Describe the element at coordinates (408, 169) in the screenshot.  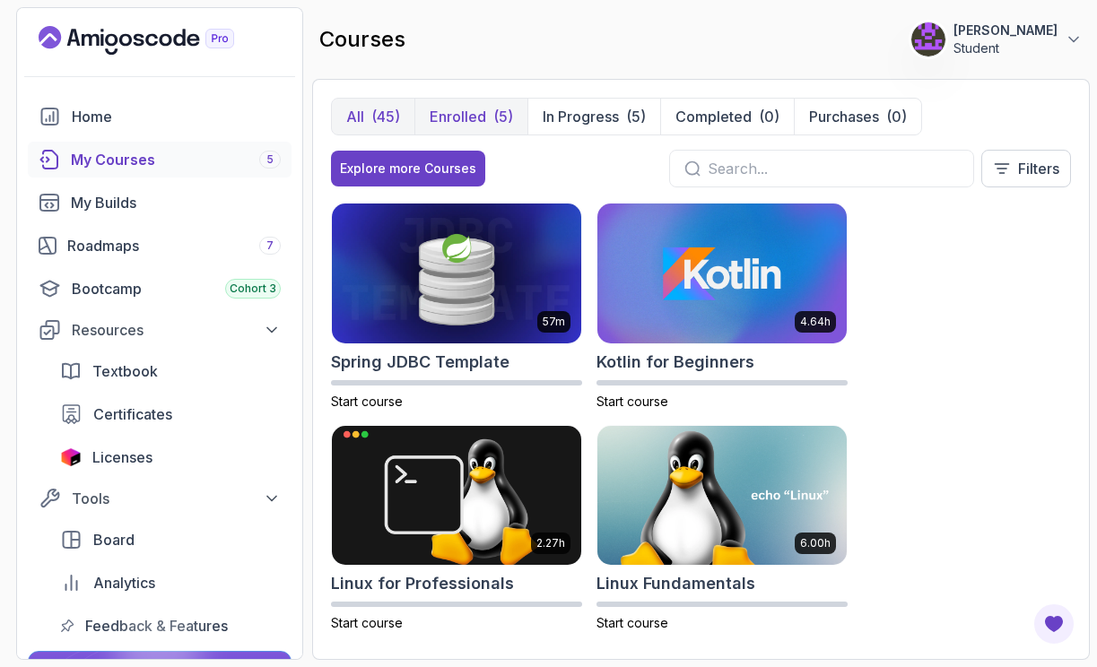
I see `button: Explore more Courses` at that location.